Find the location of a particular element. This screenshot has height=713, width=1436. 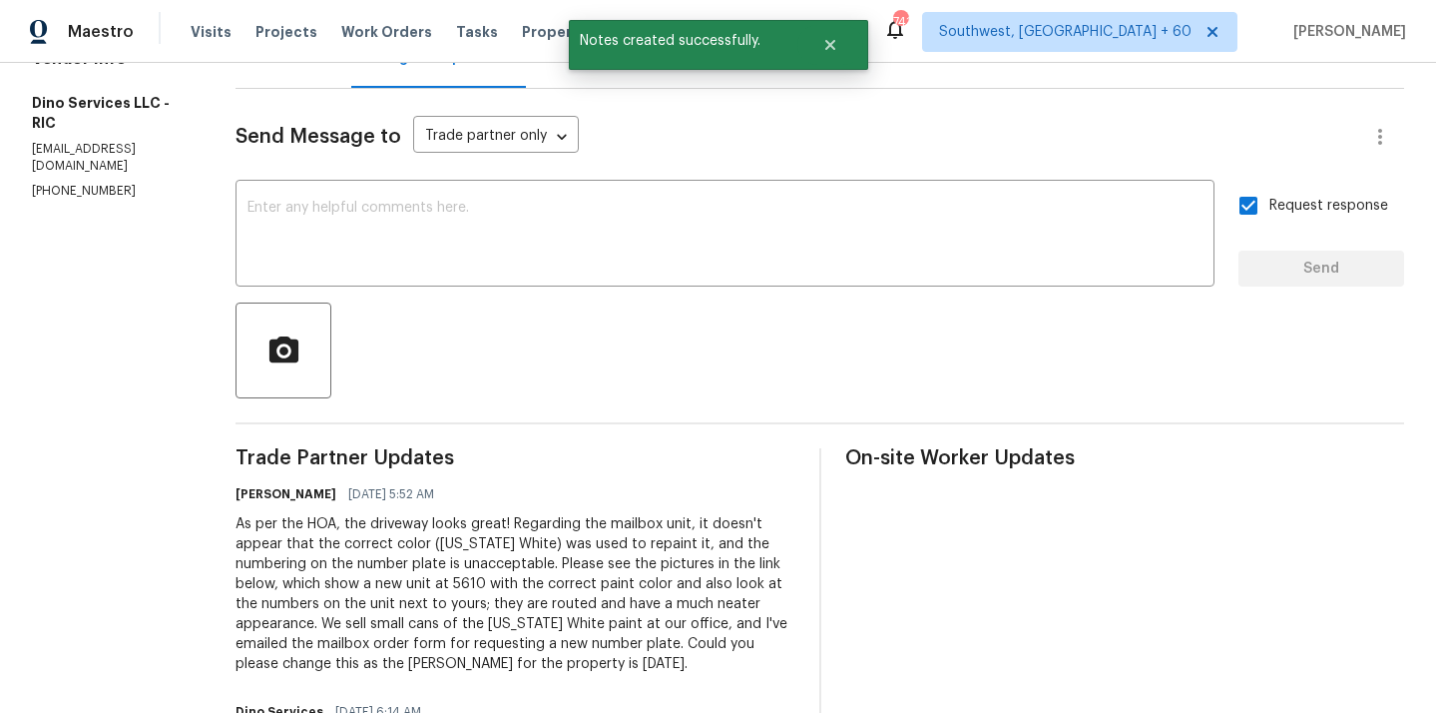

span: Send Message to is located at coordinates (318, 137).